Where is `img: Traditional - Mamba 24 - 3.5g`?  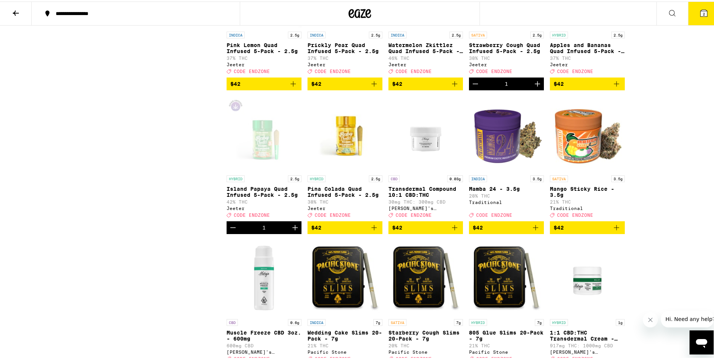
img: Traditional - Mamba 24 - 3.5g is located at coordinates (506, 133).